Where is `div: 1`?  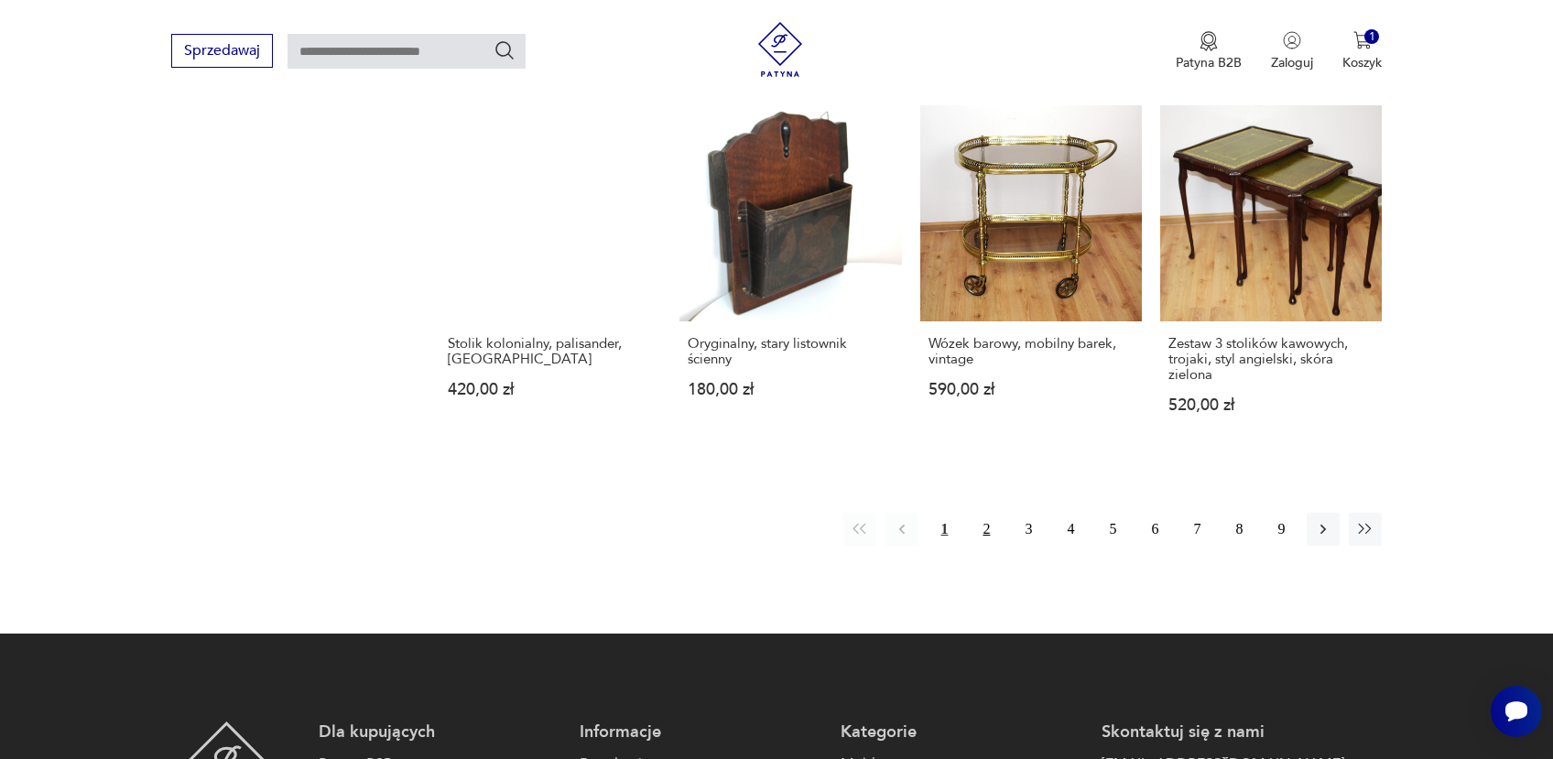 div: 1 is located at coordinates (1372, 37).